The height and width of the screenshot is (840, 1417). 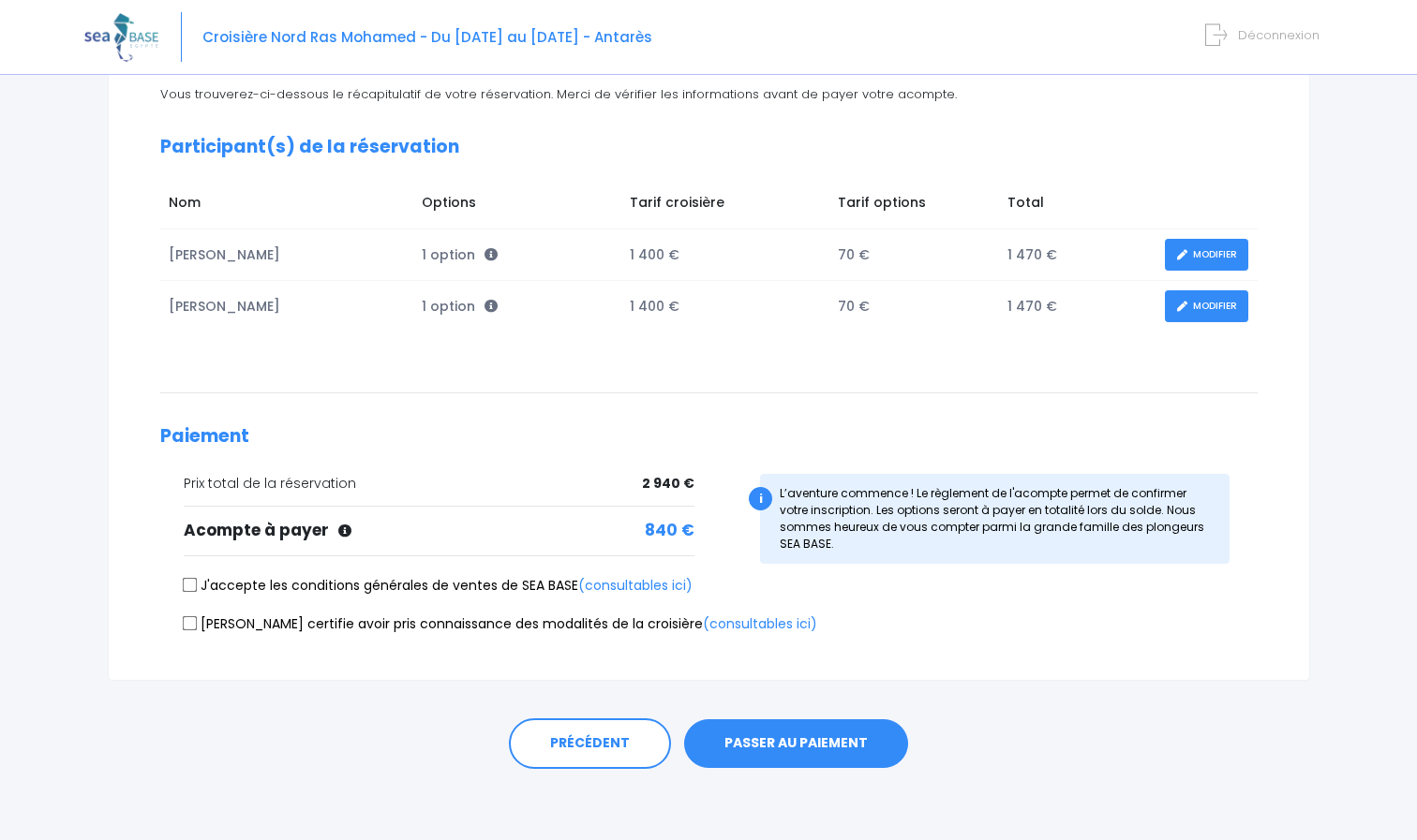 What do you see at coordinates (669, 531) in the screenshot?
I see `span: 840 €` at bounding box center [669, 531].